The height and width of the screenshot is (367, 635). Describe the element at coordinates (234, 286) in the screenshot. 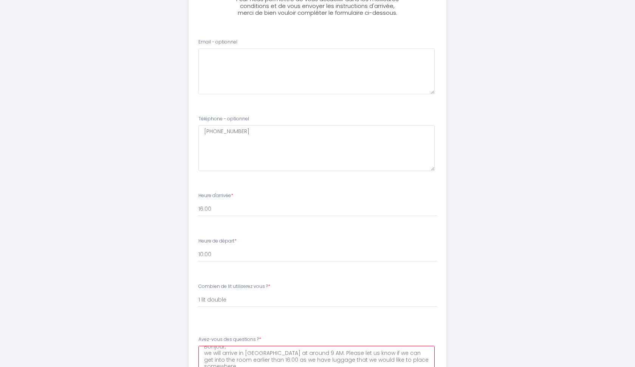

I see `label: Combien de lit utiliserez vous ?` at that location.